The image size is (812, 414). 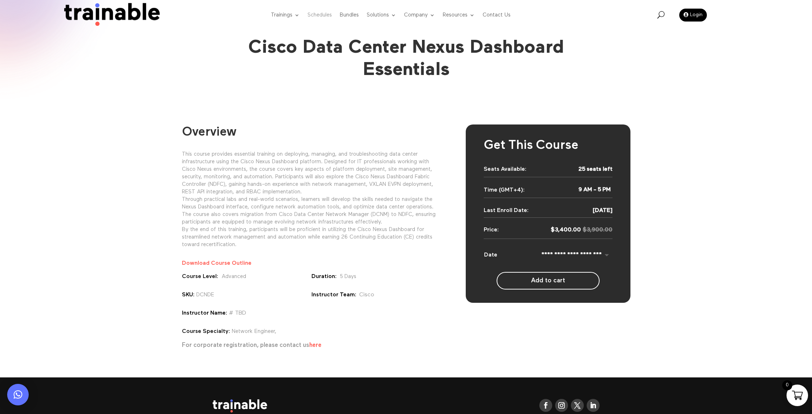 What do you see at coordinates (593, 405) in the screenshot?
I see `a: Follow on LinkedIn` at bounding box center [593, 405].